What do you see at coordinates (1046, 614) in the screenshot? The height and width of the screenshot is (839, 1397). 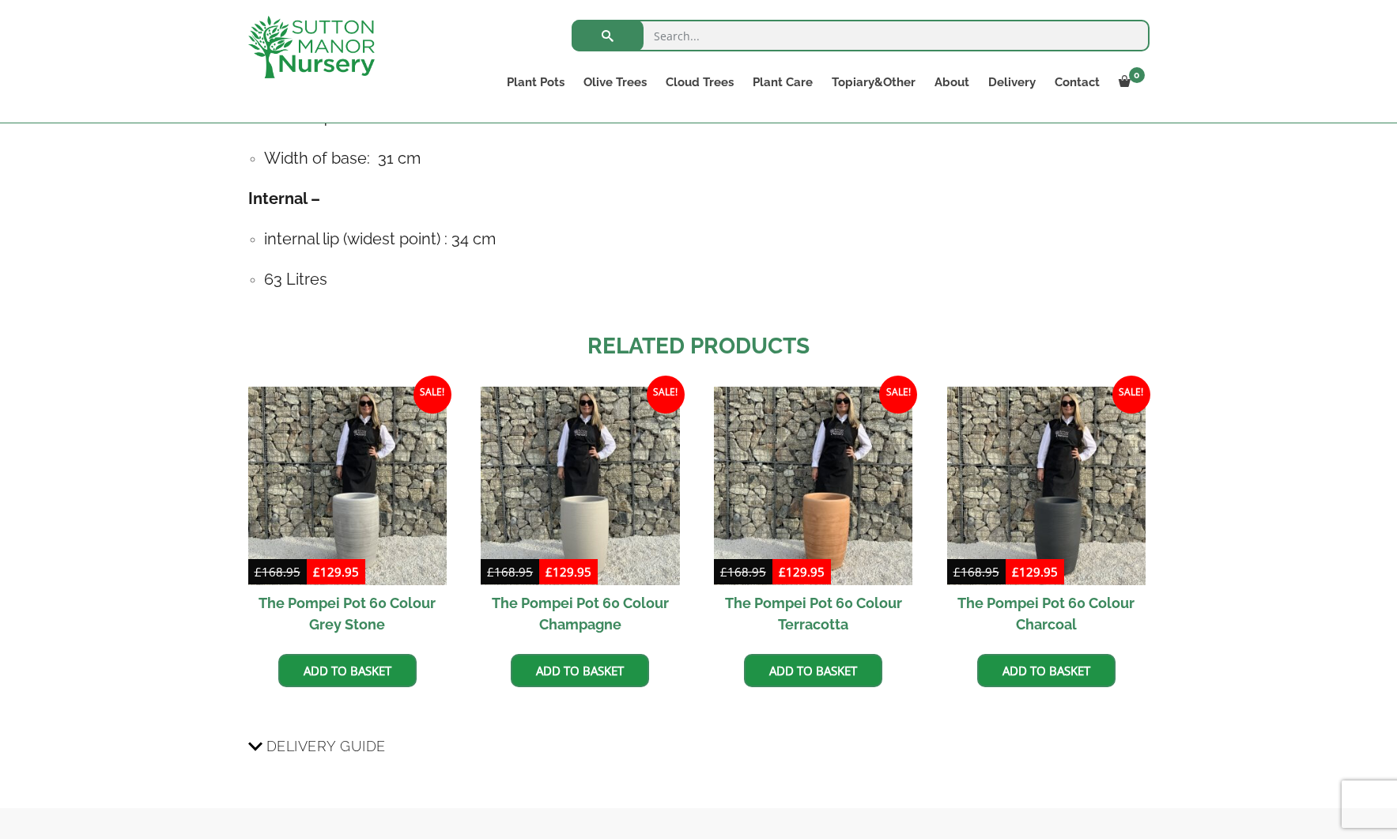 I see `h2: The Pompei Pot 60 Colour Charcoal` at bounding box center [1046, 614].